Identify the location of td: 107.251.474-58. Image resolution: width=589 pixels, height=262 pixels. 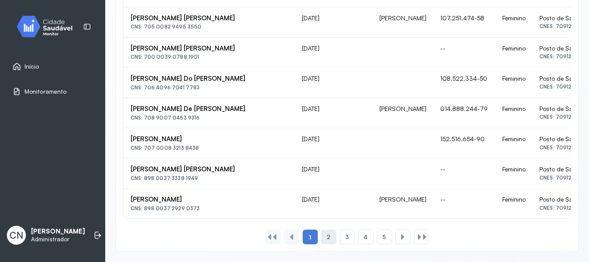
(465, 22).